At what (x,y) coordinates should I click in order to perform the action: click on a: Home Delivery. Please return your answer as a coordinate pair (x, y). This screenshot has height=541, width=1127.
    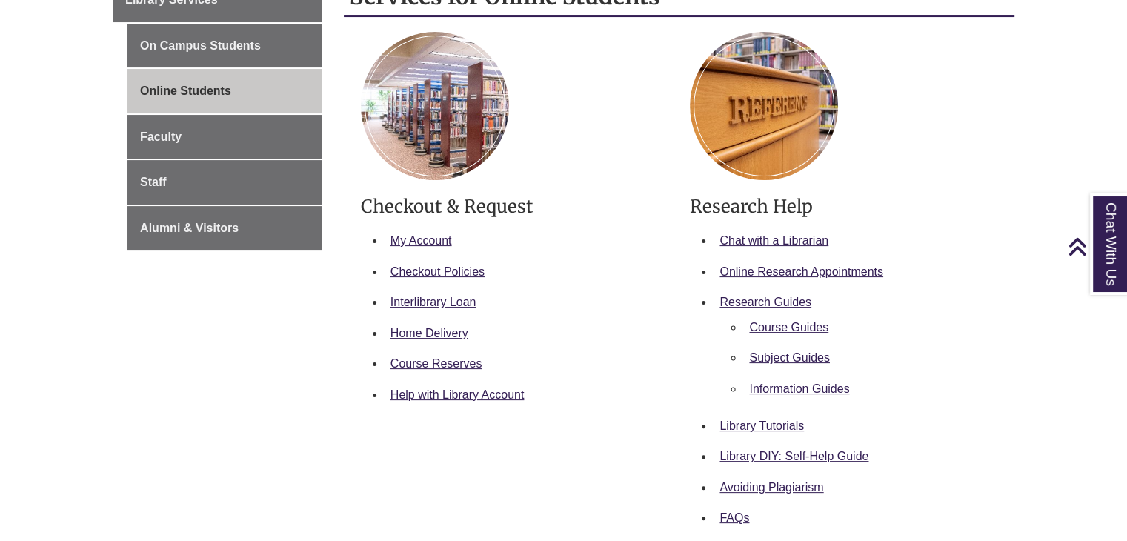
    Looking at the image, I should click on (429, 333).